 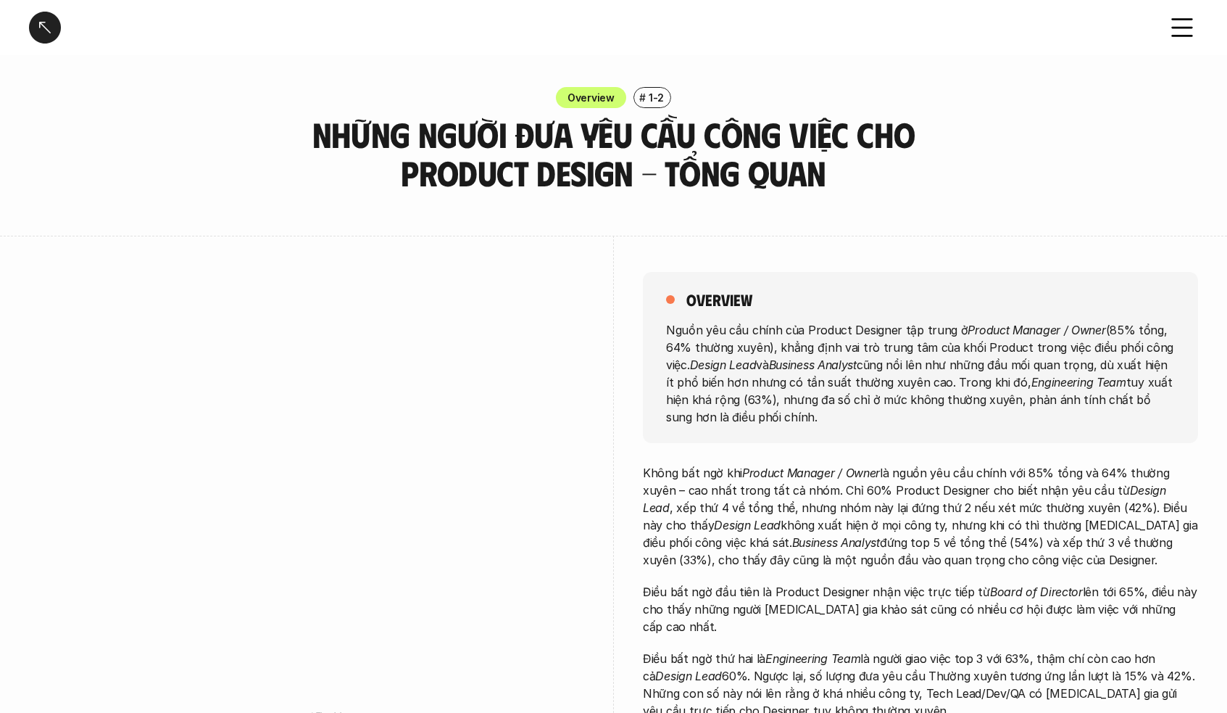 What do you see at coordinates (921, 516) in the screenshot?
I see `p: Không bất ngờ khi là nguồn yêu cầu chính với 85% tổng và 64% thường xuyên – cao nhất trong tất cả...` at bounding box center [921, 516].